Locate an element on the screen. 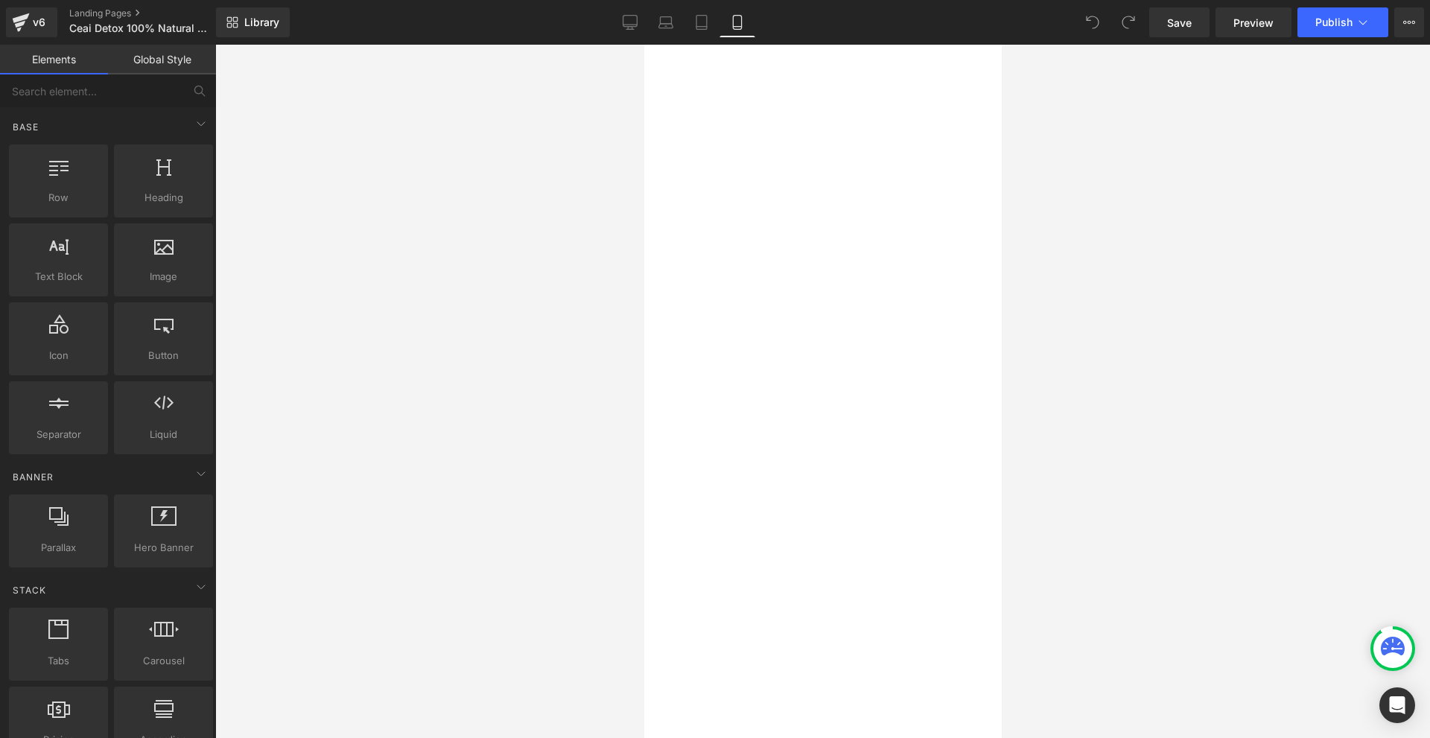 Image resolution: width=1430 pixels, height=738 pixels. span: Icon is located at coordinates (58, 355).